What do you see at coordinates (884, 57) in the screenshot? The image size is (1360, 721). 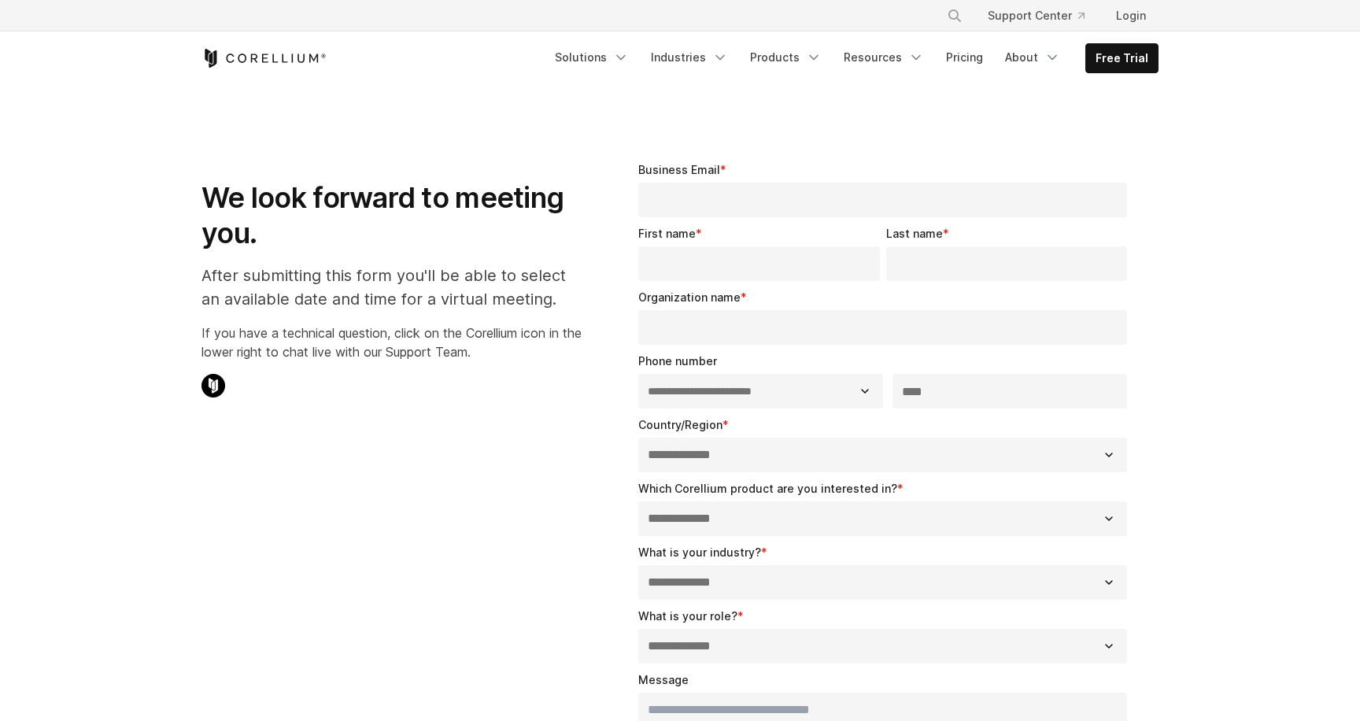 I see `a: Resources` at bounding box center [884, 57].